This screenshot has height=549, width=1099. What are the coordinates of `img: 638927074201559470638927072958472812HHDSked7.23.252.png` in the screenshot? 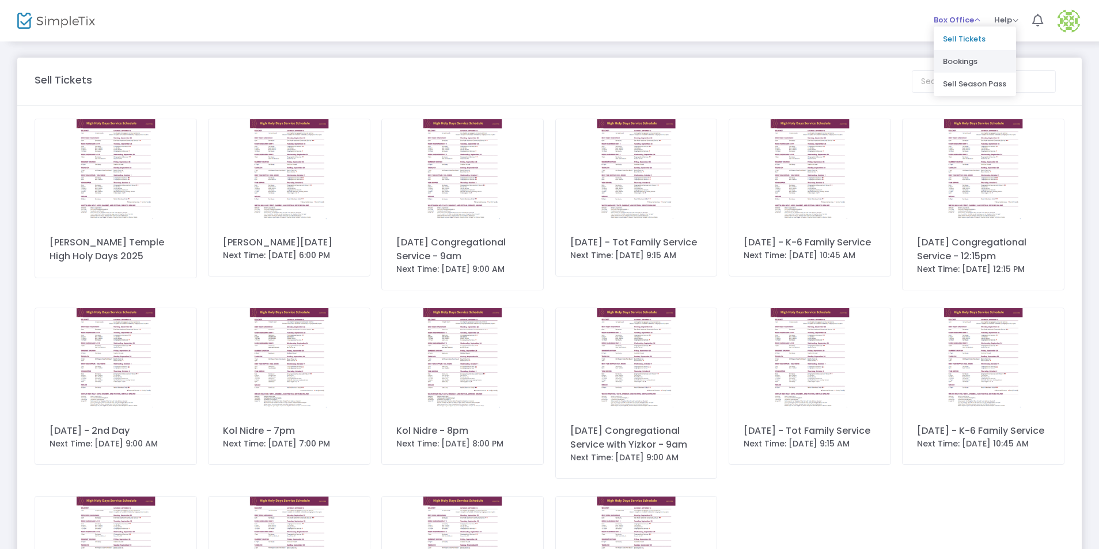 It's located at (637, 170).